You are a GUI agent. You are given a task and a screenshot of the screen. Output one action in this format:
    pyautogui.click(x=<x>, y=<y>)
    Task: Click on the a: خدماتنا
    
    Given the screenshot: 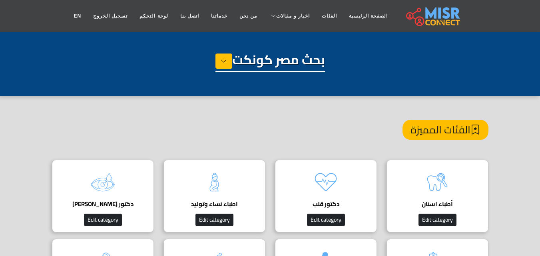 What is the action you would take?
    pyautogui.click(x=219, y=16)
    